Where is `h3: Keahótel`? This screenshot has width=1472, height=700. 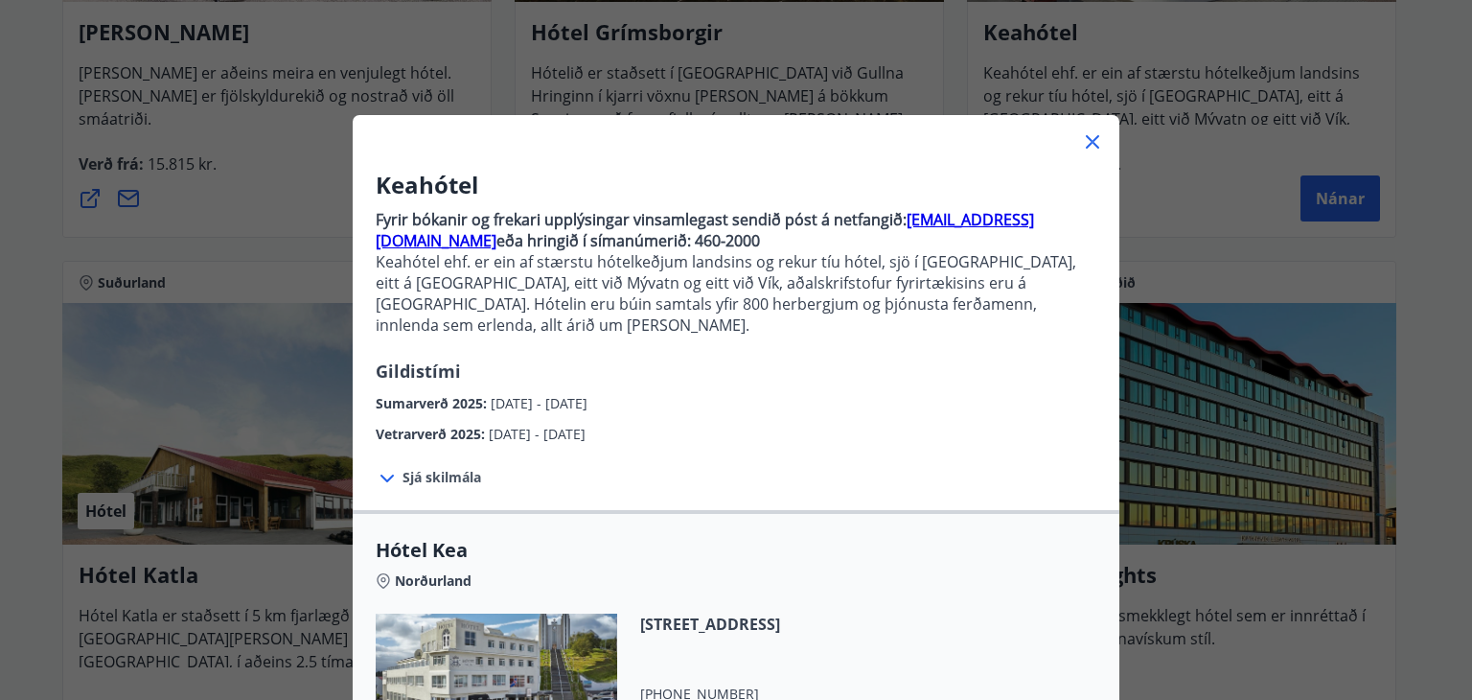 h3: Keahótel is located at coordinates (736, 185).